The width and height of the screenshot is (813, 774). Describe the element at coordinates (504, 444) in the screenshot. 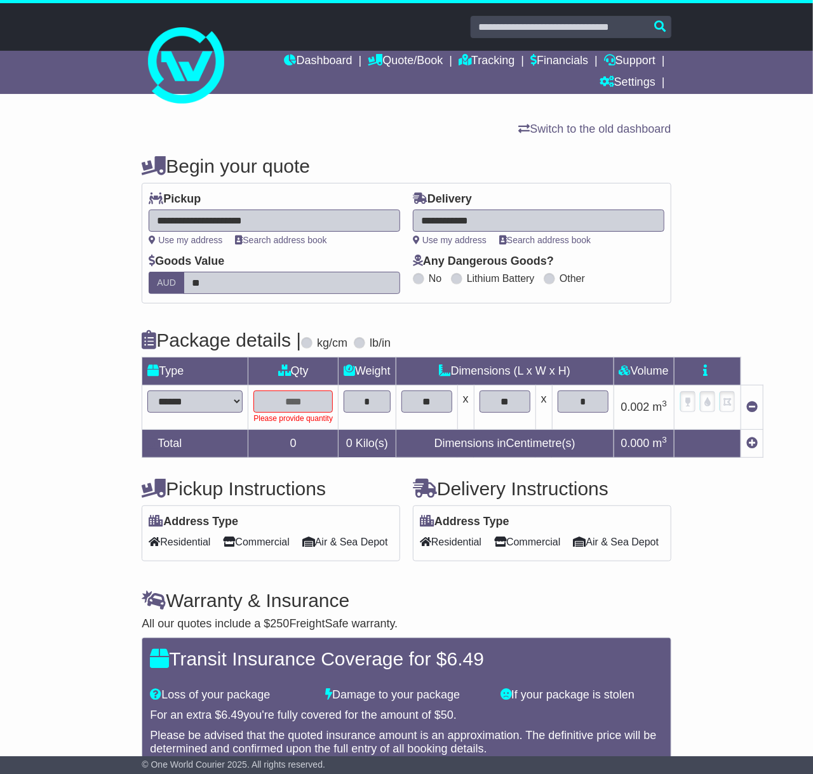

I see `td: Dimensions in Centimetre(s)` at that location.